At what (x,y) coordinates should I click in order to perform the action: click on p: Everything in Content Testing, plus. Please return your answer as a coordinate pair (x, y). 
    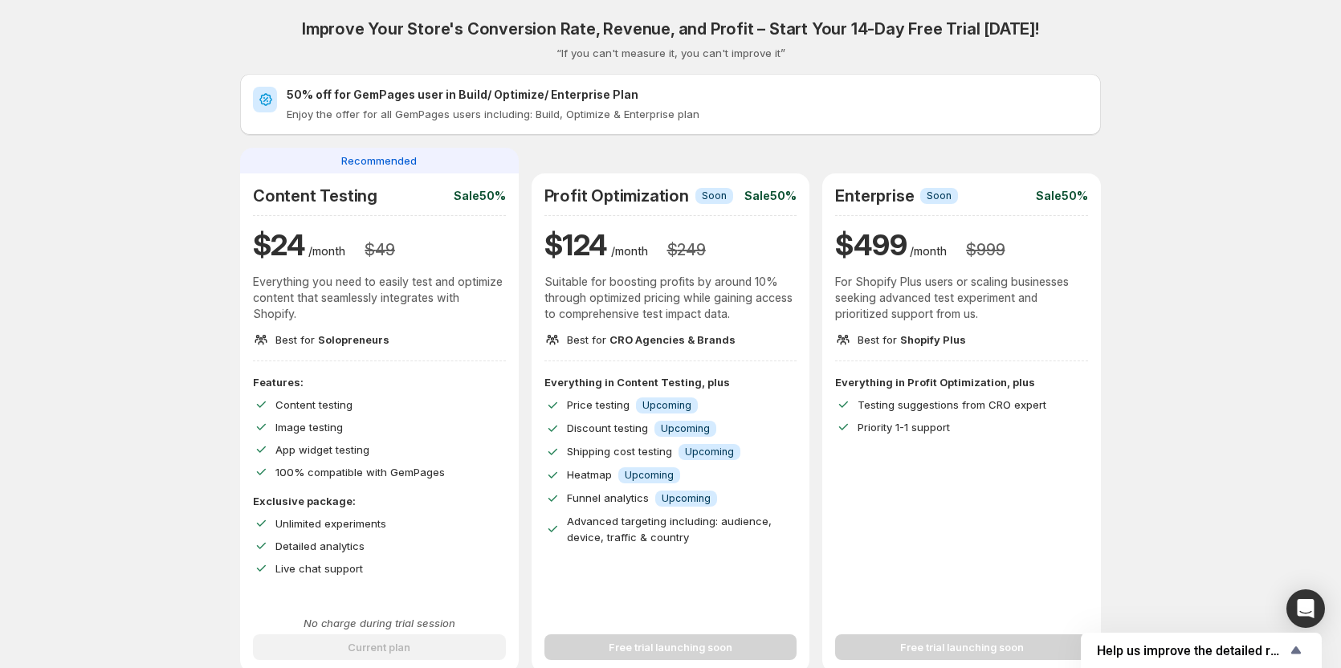
    Looking at the image, I should click on (671, 382).